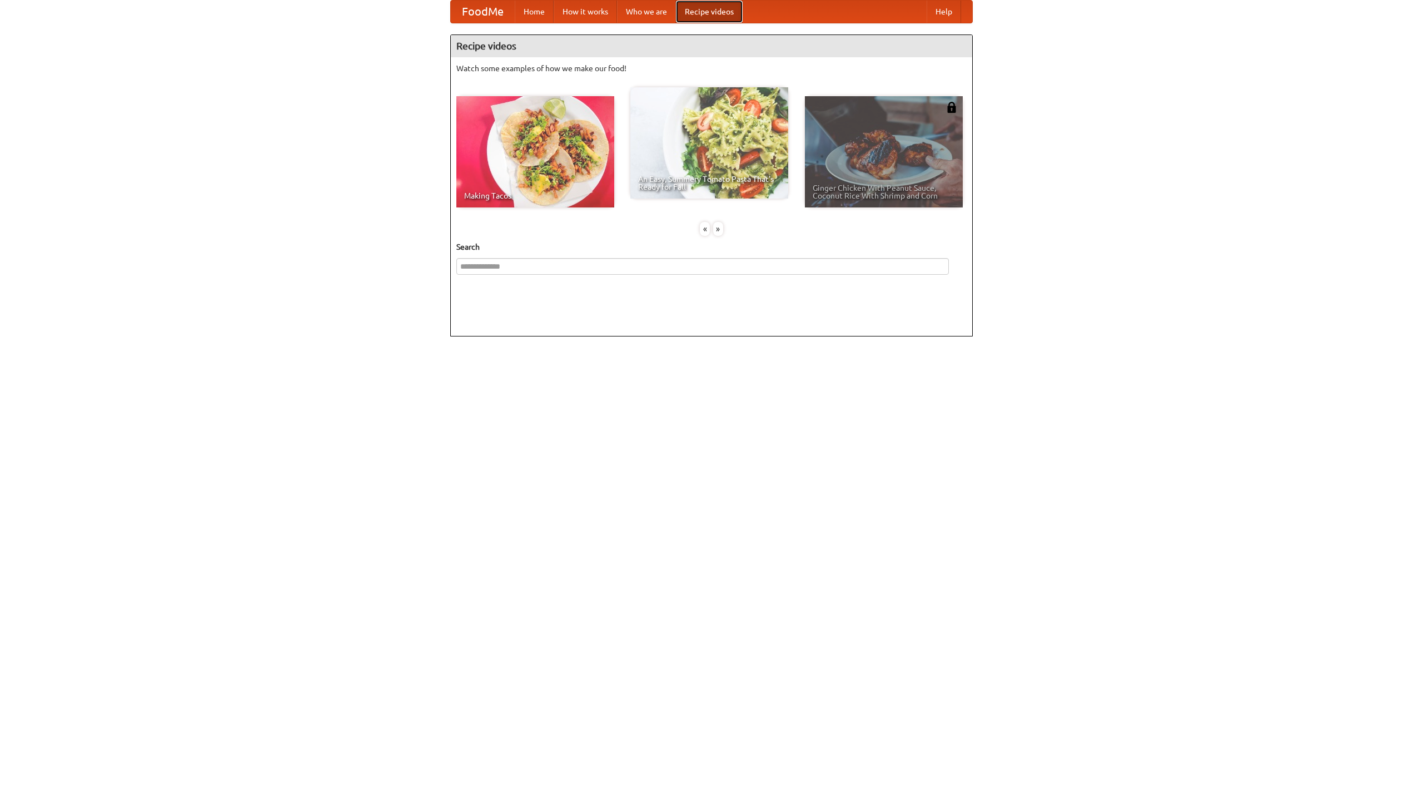  What do you see at coordinates (534, 12) in the screenshot?
I see `a: Home` at bounding box center [534, 12].